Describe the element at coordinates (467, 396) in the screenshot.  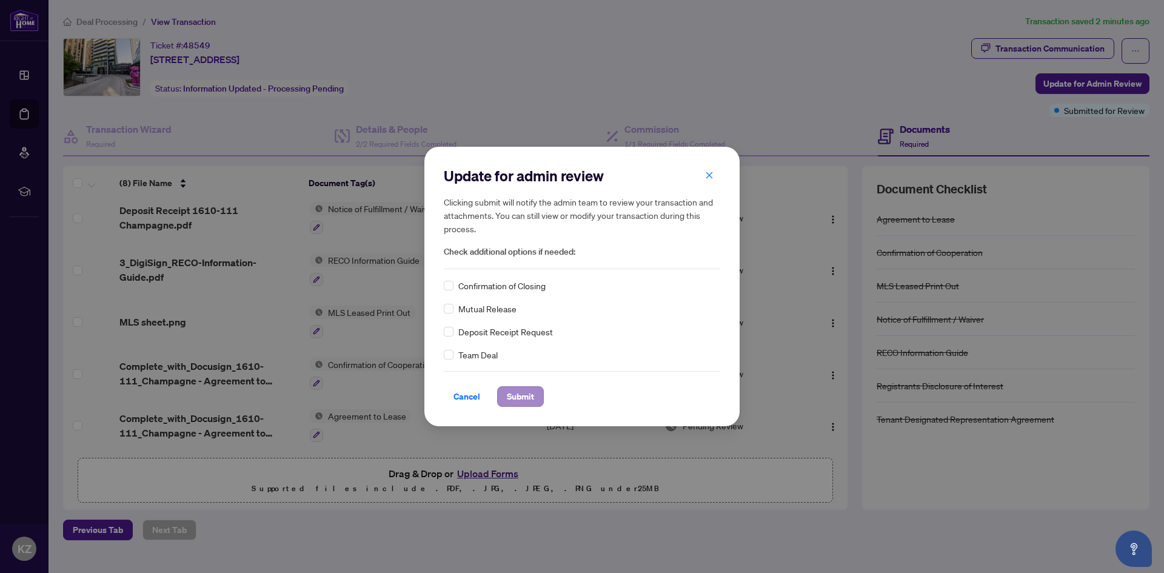
I see `button: Cancel` at that location.